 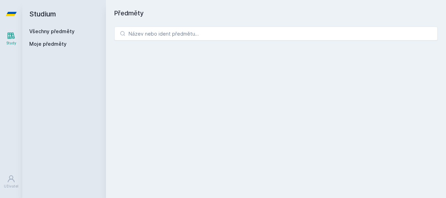 What do you see at coordinates (276, 33) in the screenshot?
I see `input: Název nebo ident předmětu…` at bounding box center [276, 33].